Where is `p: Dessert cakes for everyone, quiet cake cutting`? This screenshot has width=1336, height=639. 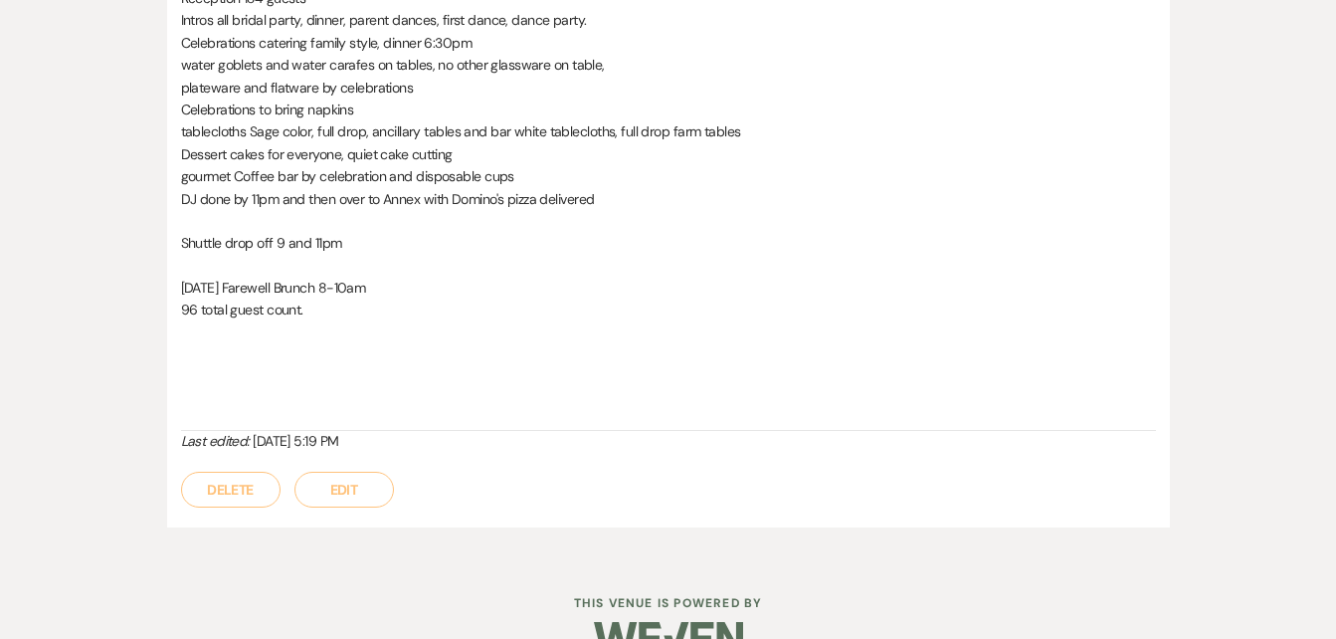
p: Dessert cakes for everyone, quiet cake cutting is located at coordinates (668, 154).